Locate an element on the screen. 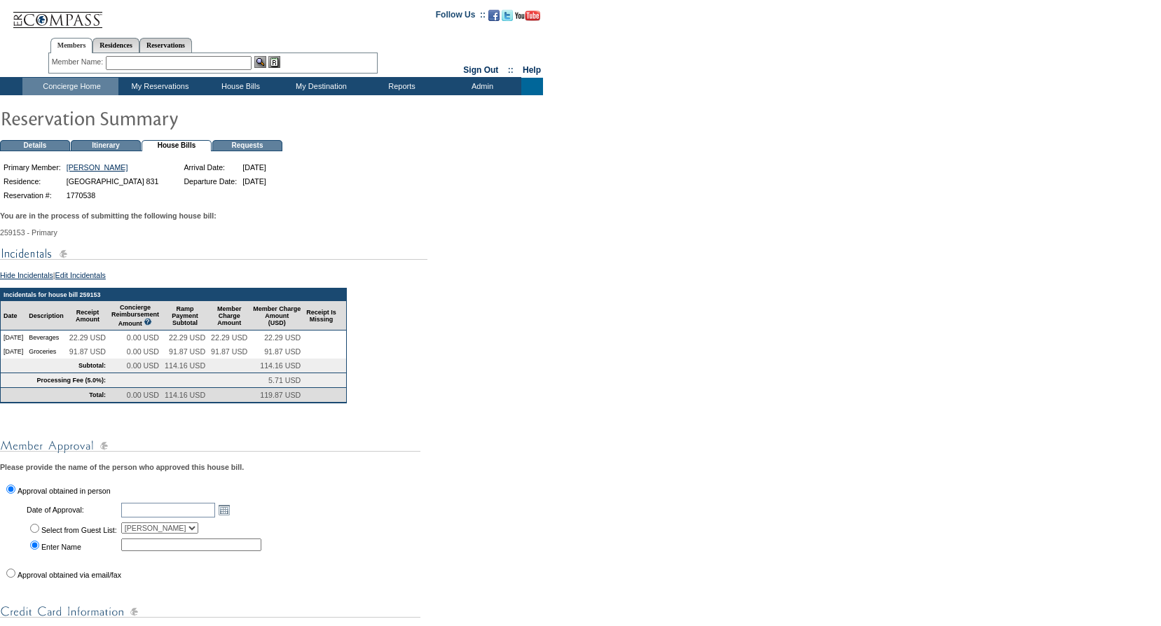 This screenshot has width=1161, height=626. td: Processing Fee (5.0%): is located at coordinates (55, 380).